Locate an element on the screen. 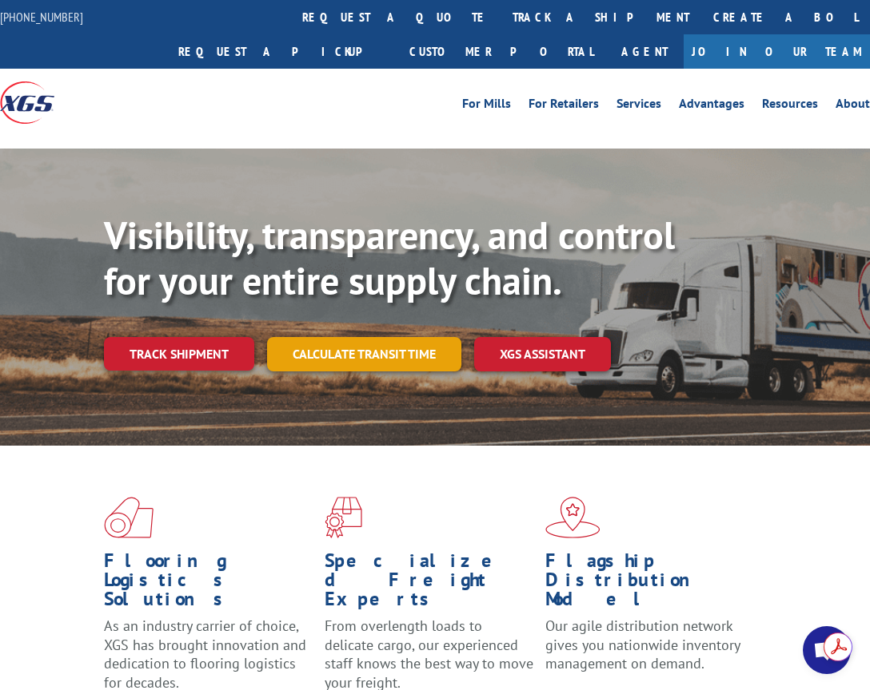 The height and width of the screenshot is (690, 870). a: Track shipment is located at coordinates (179, 354).